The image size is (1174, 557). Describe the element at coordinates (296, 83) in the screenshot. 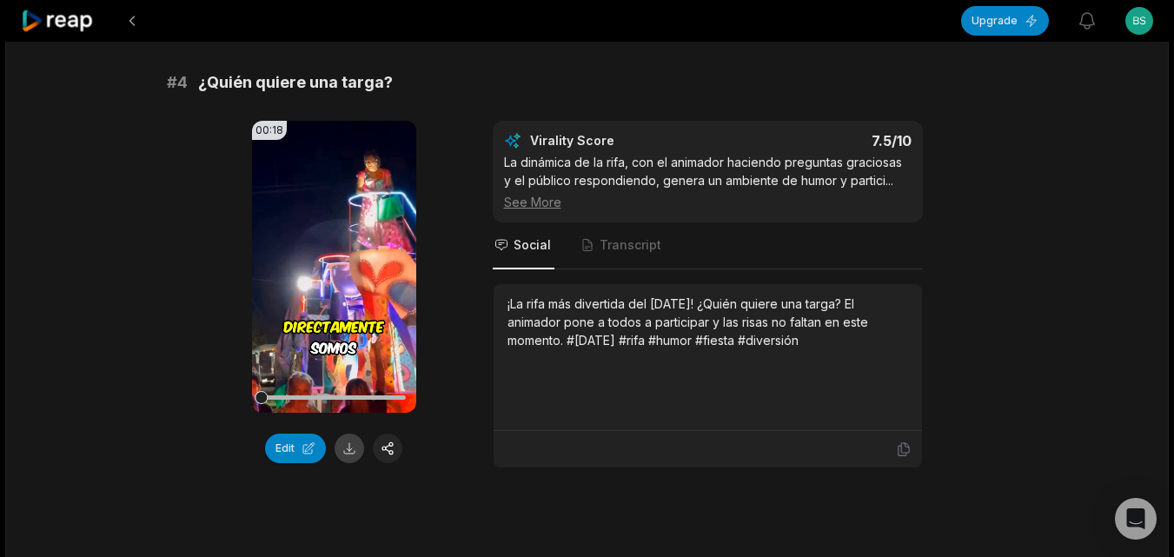

I see `span: ¿Quién quiere una targa?` at that location.